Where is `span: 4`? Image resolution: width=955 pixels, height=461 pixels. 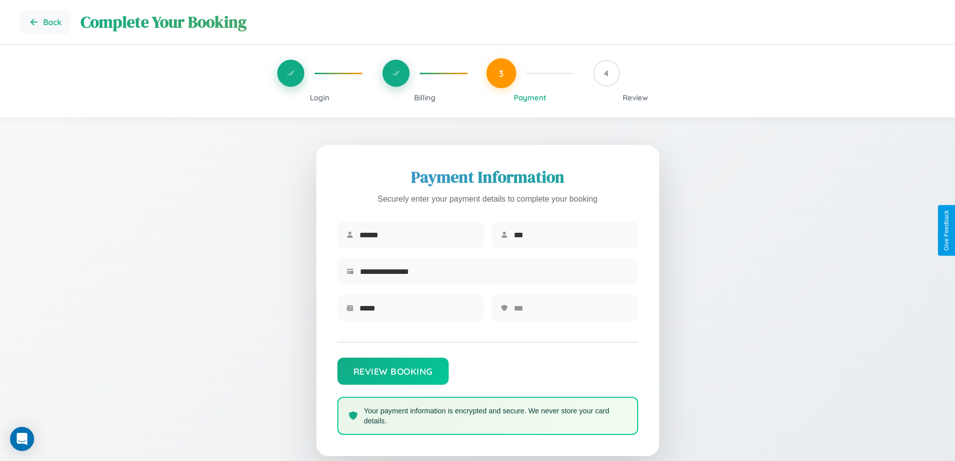
span: 4 is located at coordinates (606, 73).